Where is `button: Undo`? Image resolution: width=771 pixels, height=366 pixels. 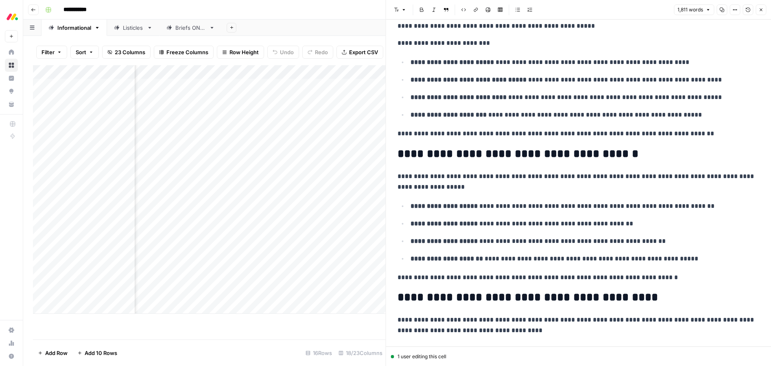 button: Undo is located at coordinates (283, 52).